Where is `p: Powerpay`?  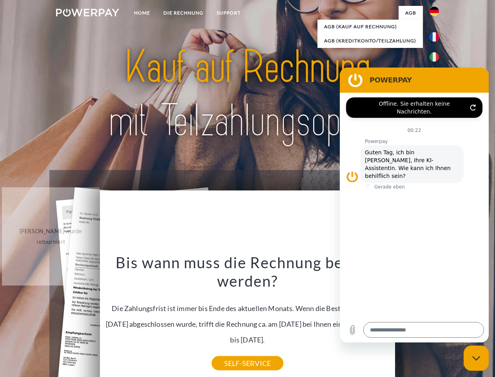 p: Powerpay is located at coordinates (87, 74).